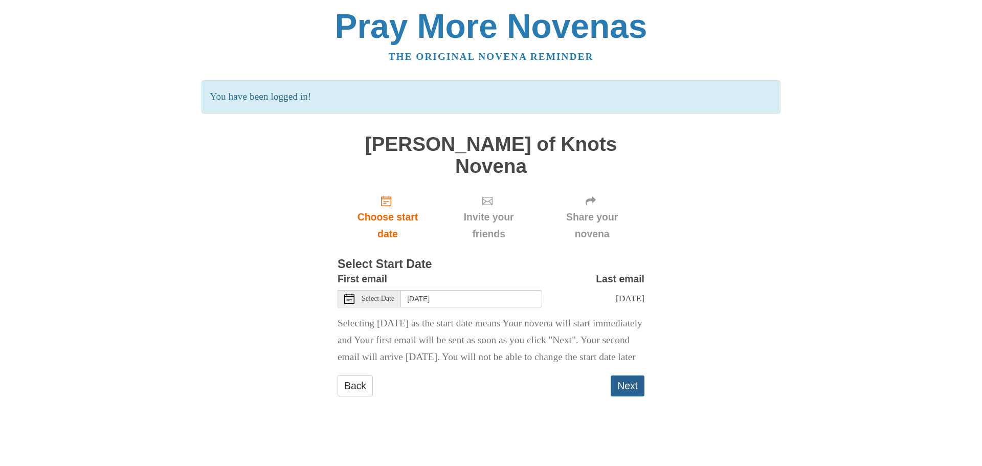  What do you see at coordinates (472, 299) in the screenshot?
I see `input: Use the arrow keys to pick a date` at bounding box center [472, 299].